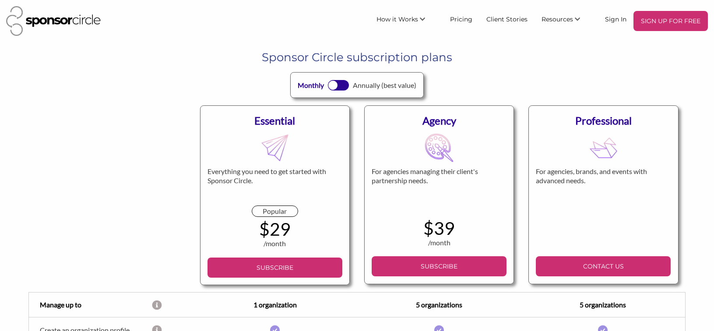  I want to click on div: Agency, so click(439, 121).